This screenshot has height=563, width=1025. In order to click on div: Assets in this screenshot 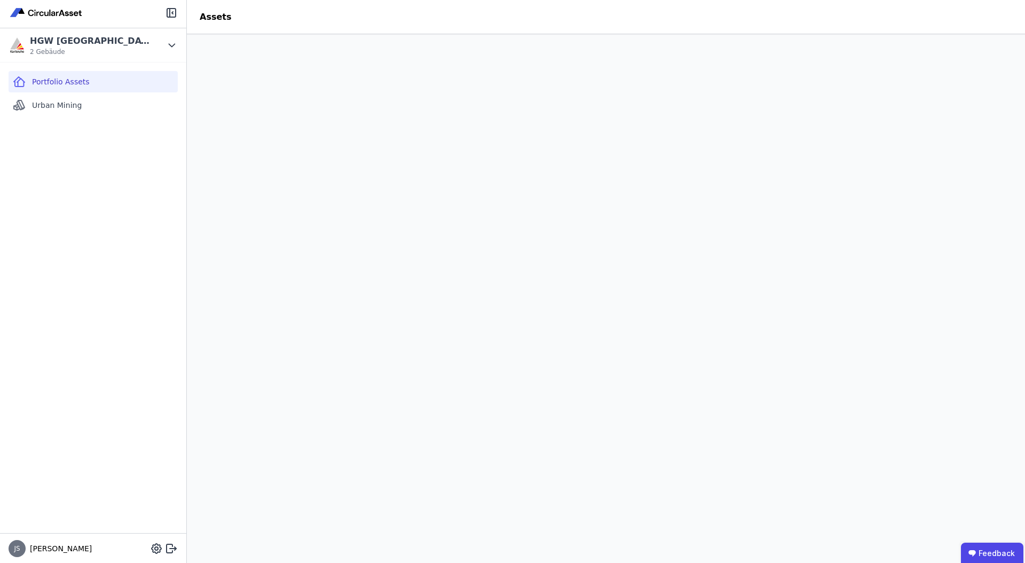, I will do `click(215, 17)`.